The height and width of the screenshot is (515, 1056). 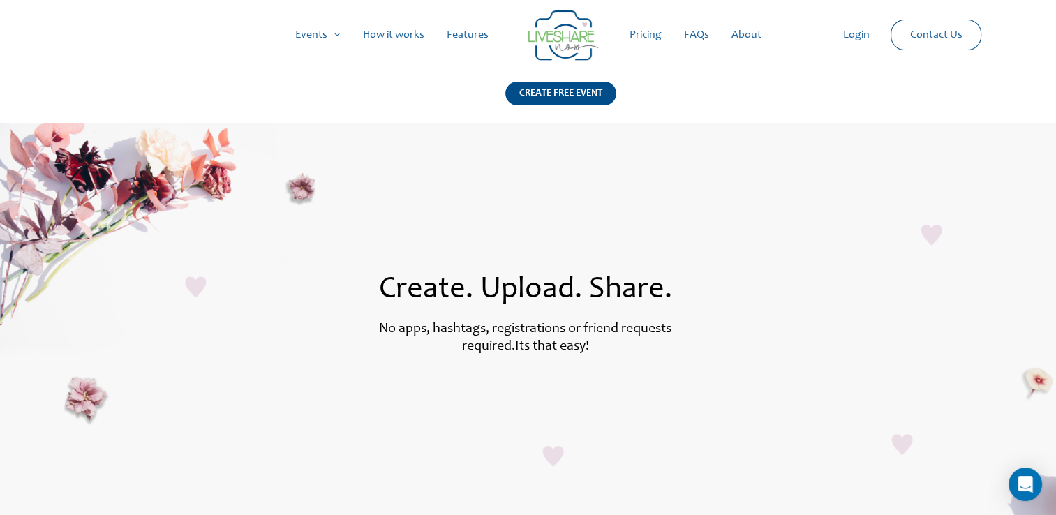 What do you see at coordinates (527, 35) in the screenshot?
I see `nav: Site Navigation` at bounding box center [527, 35].